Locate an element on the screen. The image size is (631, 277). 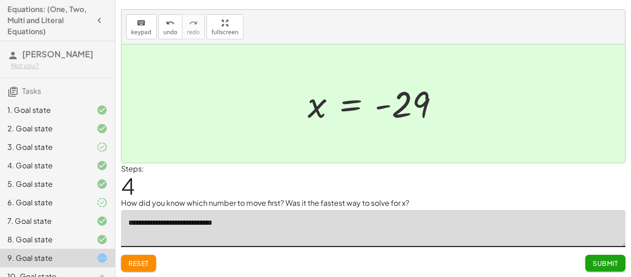
span: Reset is located at coordinates (139, 263).